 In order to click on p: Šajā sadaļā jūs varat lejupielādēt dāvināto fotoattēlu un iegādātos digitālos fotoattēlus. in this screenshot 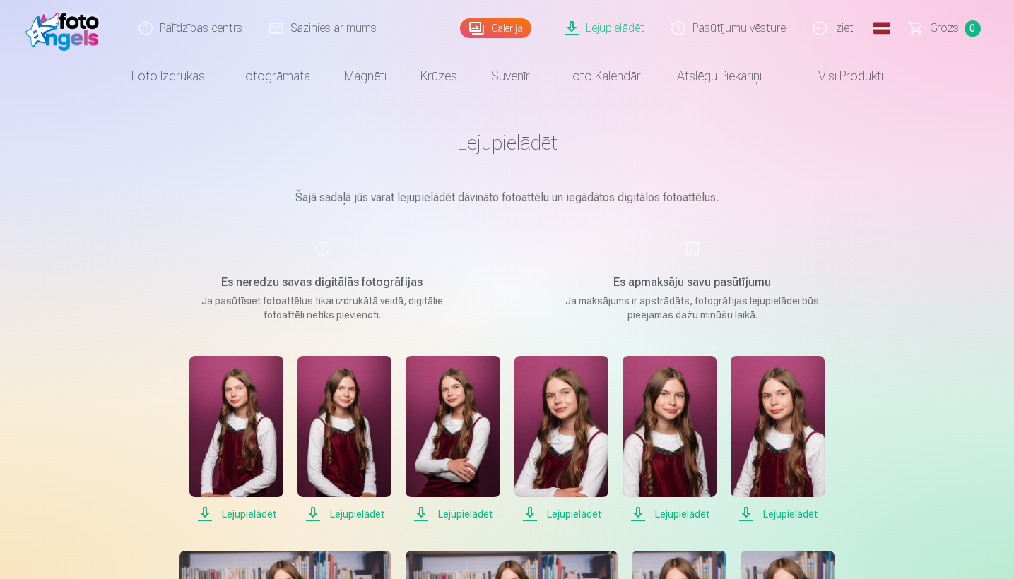, I will do `click(507, 198)`.